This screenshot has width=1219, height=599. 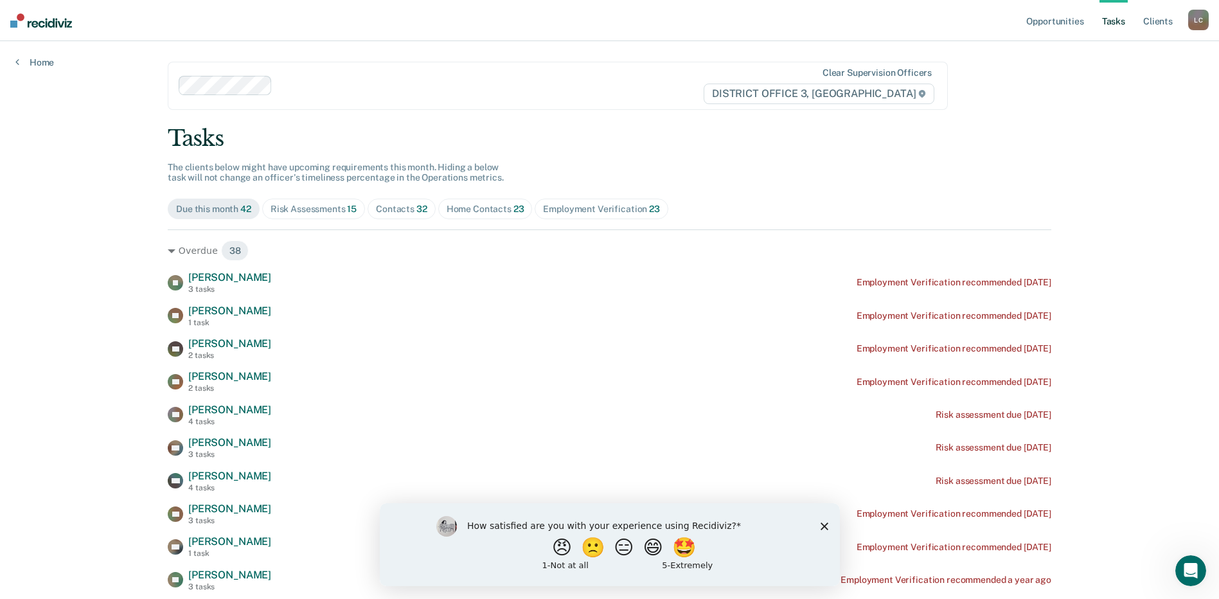 I want to click on div: 1 - Not at all, so click(x=148, y=62).